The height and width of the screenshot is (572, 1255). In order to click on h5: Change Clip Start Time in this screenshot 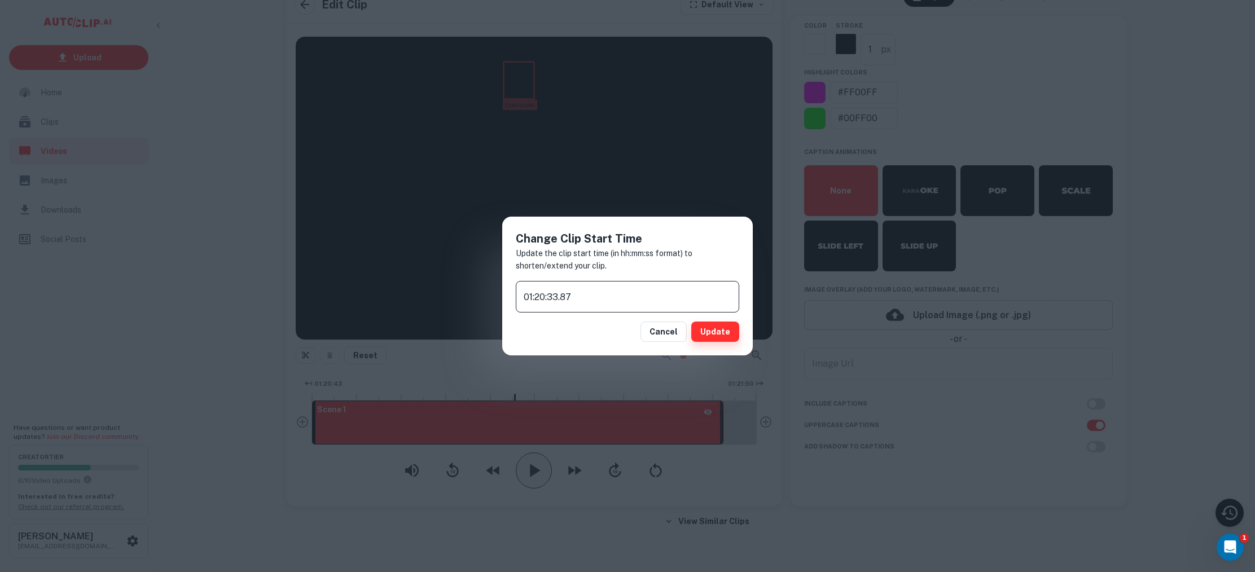, I will do `click(628, 239)`.